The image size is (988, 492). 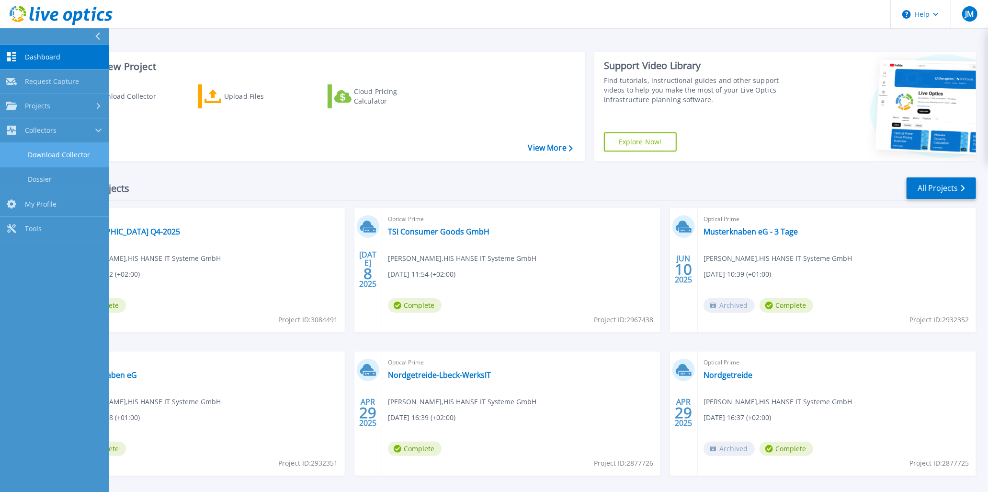 I want to click on a: Download Collector, so click(x=121, y=96).